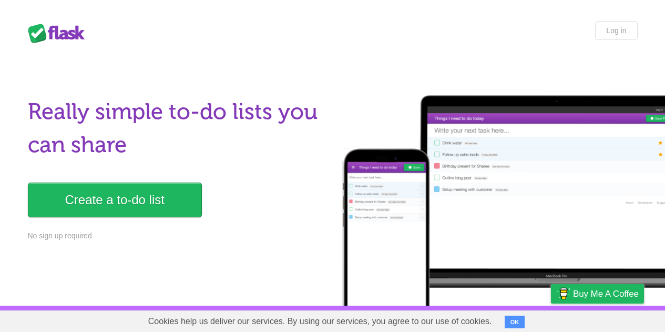 The image size is (665, 332). Describe the element at coordinates (515, 322) in the screenshot. I see `button: OK` at that location.